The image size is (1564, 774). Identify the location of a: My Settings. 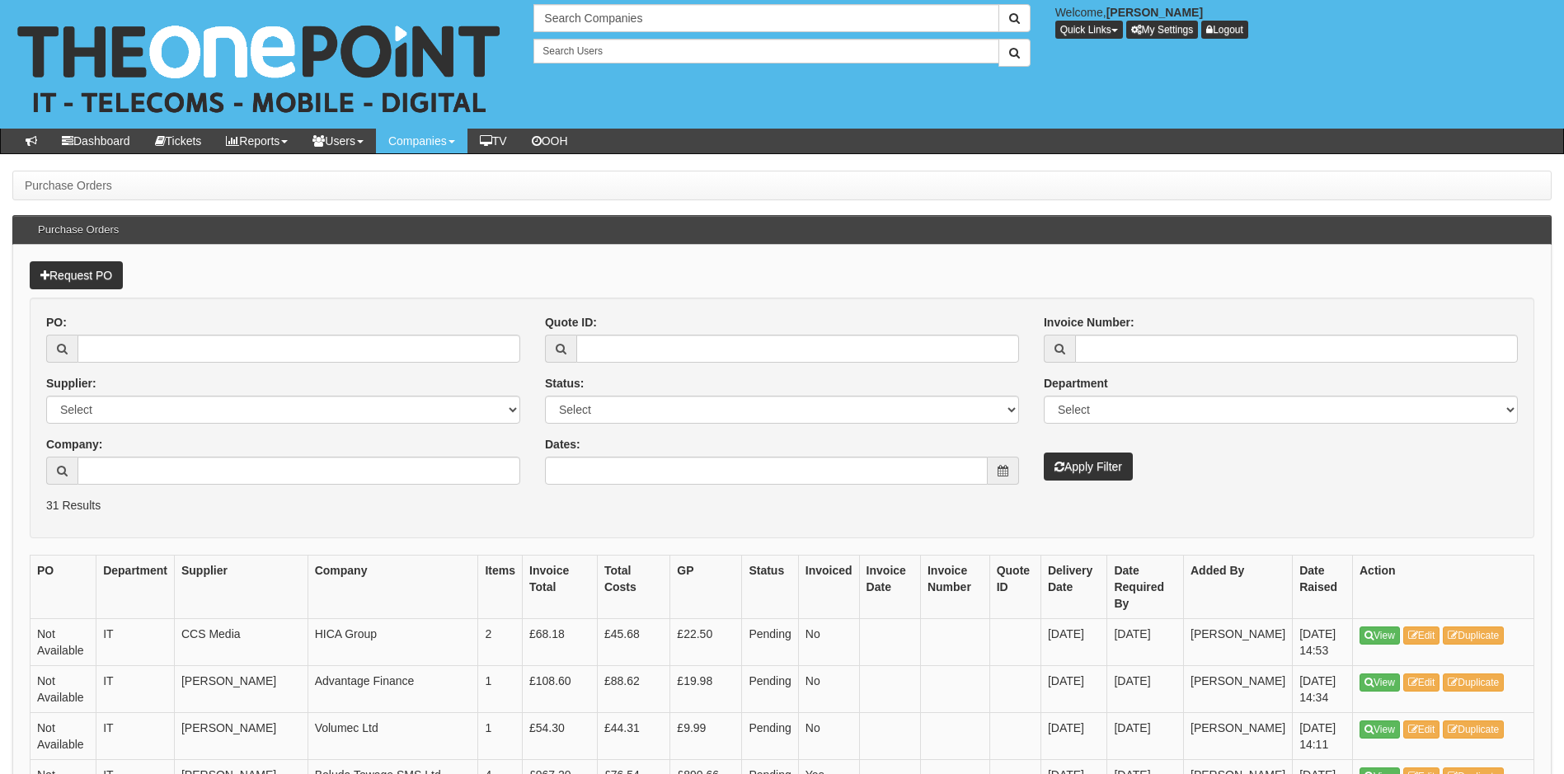
(1162, 30).